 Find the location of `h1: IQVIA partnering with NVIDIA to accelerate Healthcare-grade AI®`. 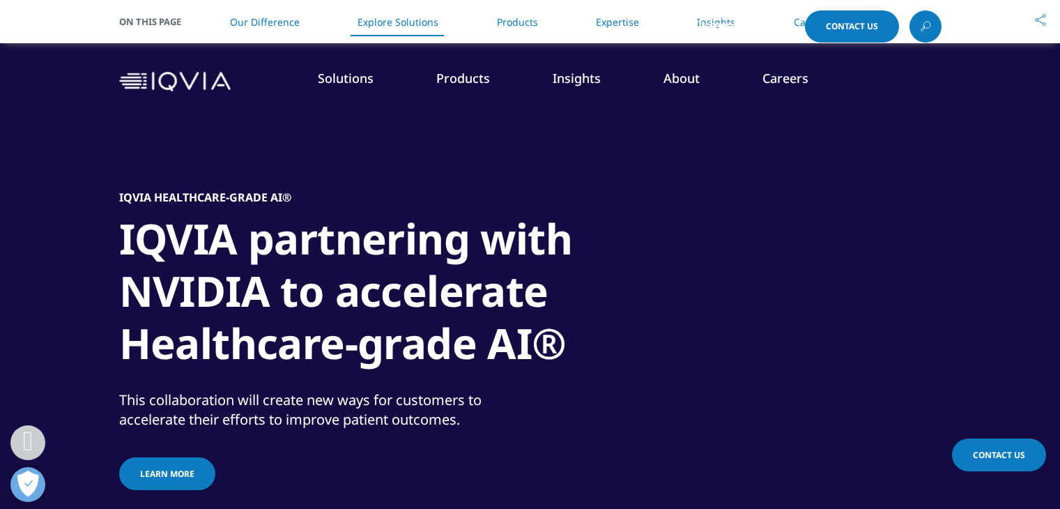

h1: IQVIA partnering with NVIDIA to accelerate Healthcare-grade AI® is located at coordinates (381, 295).